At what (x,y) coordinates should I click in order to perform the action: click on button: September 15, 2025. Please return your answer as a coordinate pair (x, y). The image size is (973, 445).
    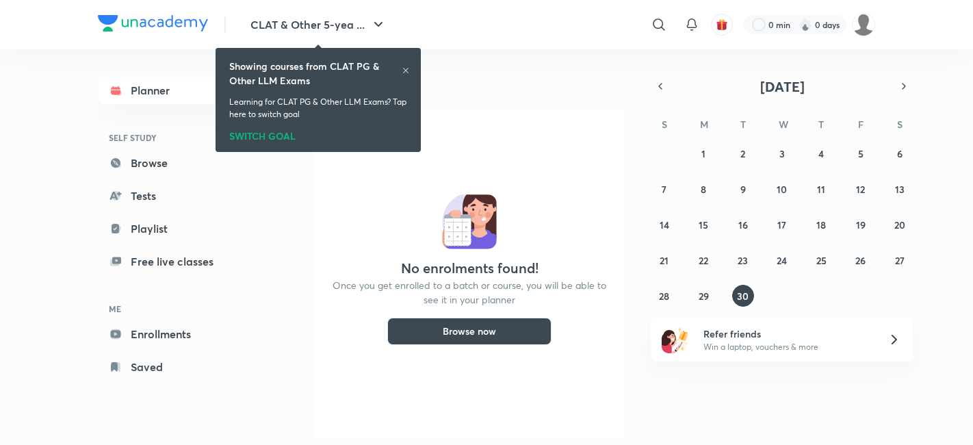
    Looking at the image, I should click on (703, 224).